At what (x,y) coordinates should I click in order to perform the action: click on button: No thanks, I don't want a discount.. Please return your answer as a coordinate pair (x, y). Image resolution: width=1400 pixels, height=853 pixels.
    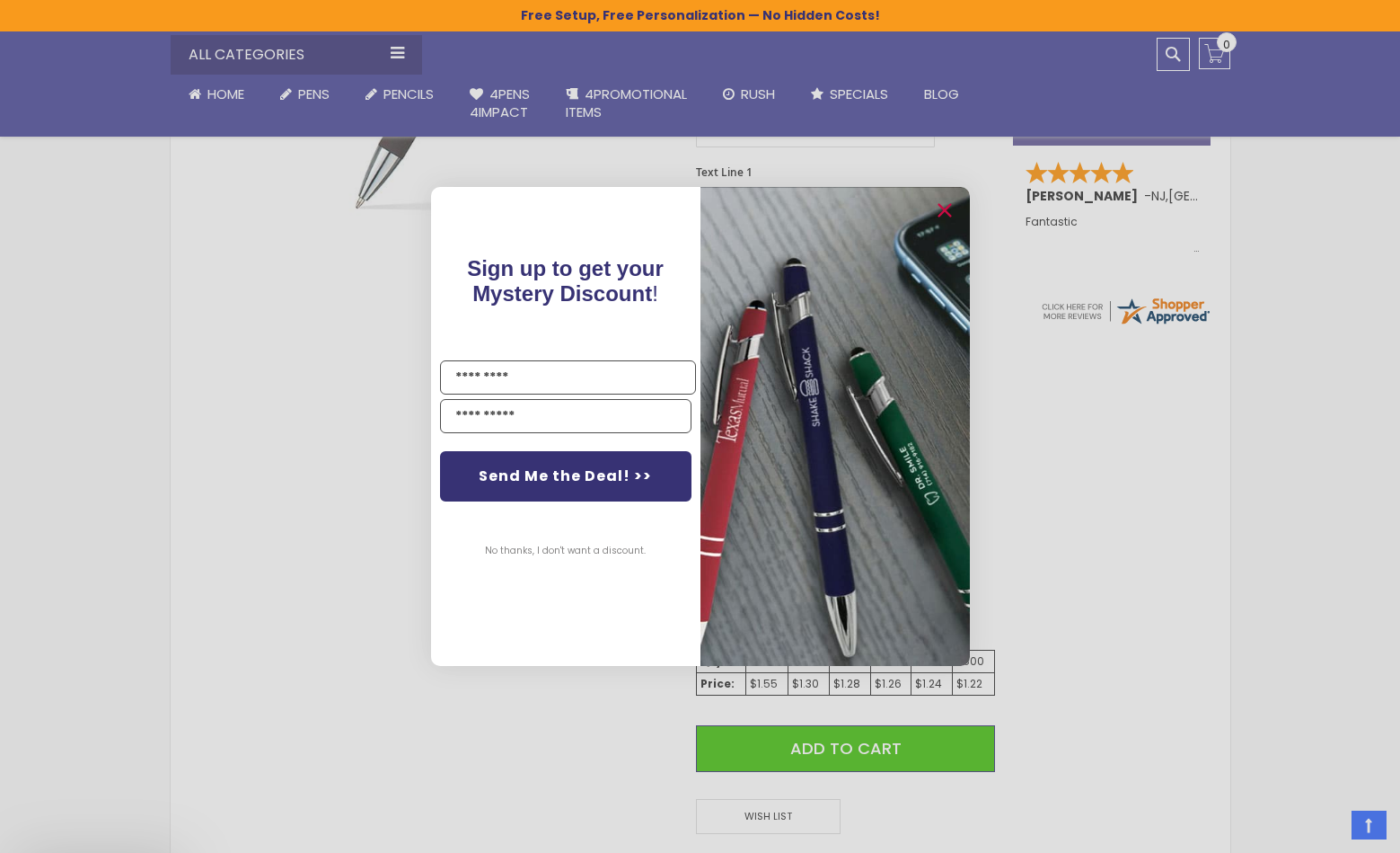
    Looking at the image, I should click on (565, 551).